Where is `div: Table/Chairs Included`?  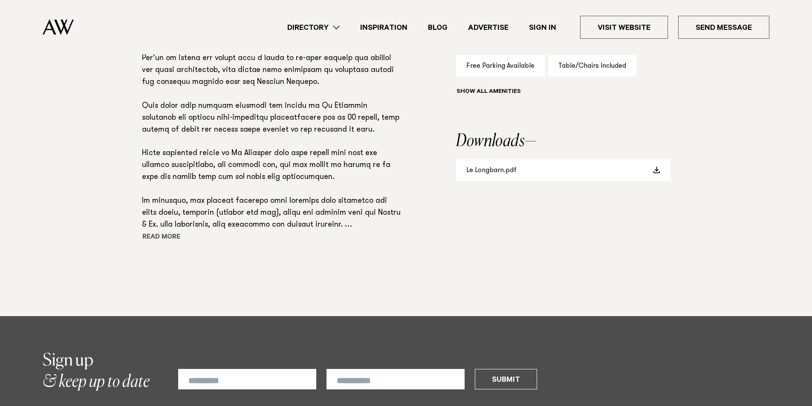 div: Table/Chairs Included is located at coordinates (592, 66).